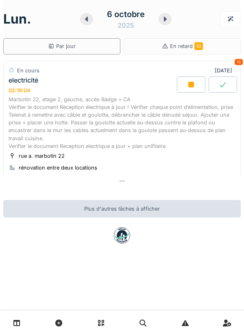 Image resolution: width=244 pixels, height=335 pixels. I want to click on div: Par jour, so click(62, 46).